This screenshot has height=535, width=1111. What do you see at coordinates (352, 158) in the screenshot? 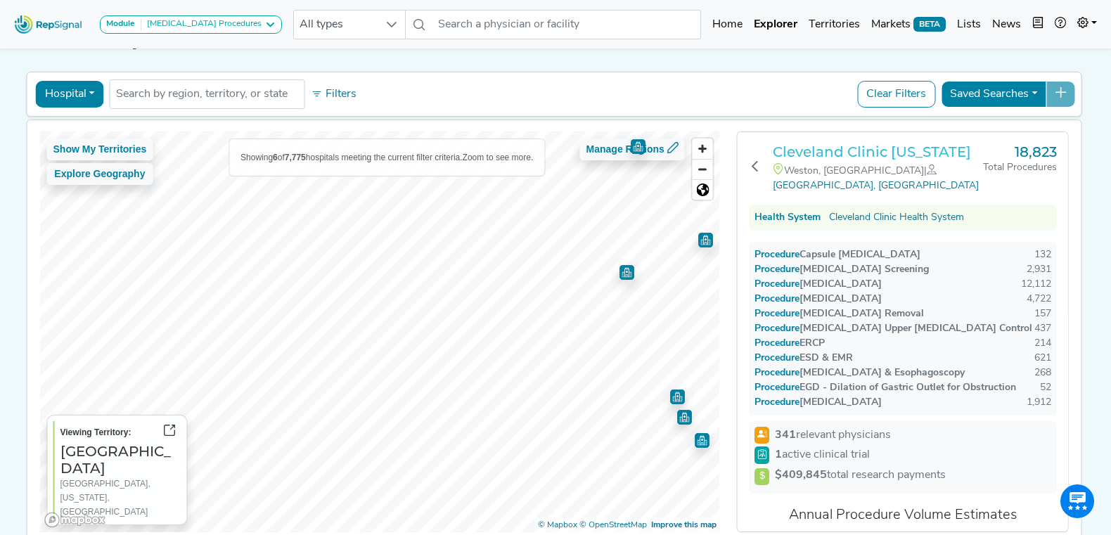
I see `span: Showing of hospitals meeting the current filter criteria.` at bounding box center [352, 158].